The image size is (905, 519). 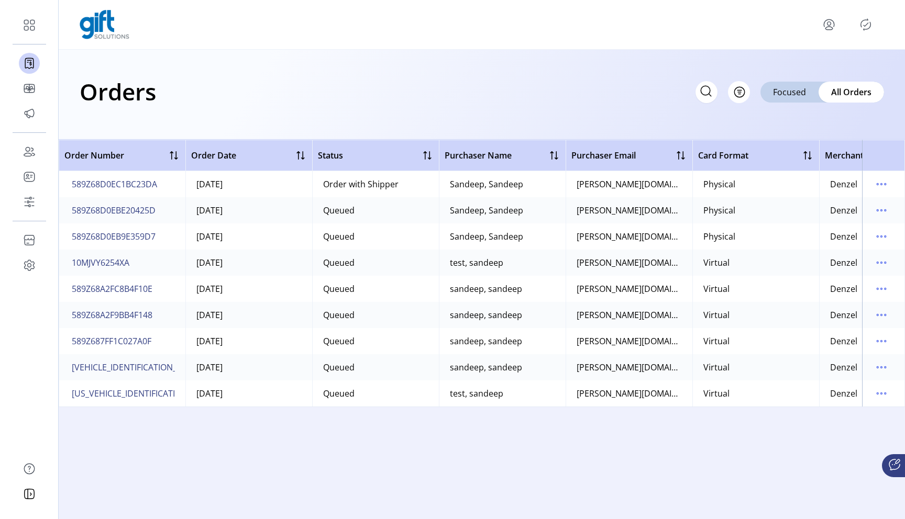 I want to click on button: 589Z687FF1C027A0F, so click(x=112, y=341).